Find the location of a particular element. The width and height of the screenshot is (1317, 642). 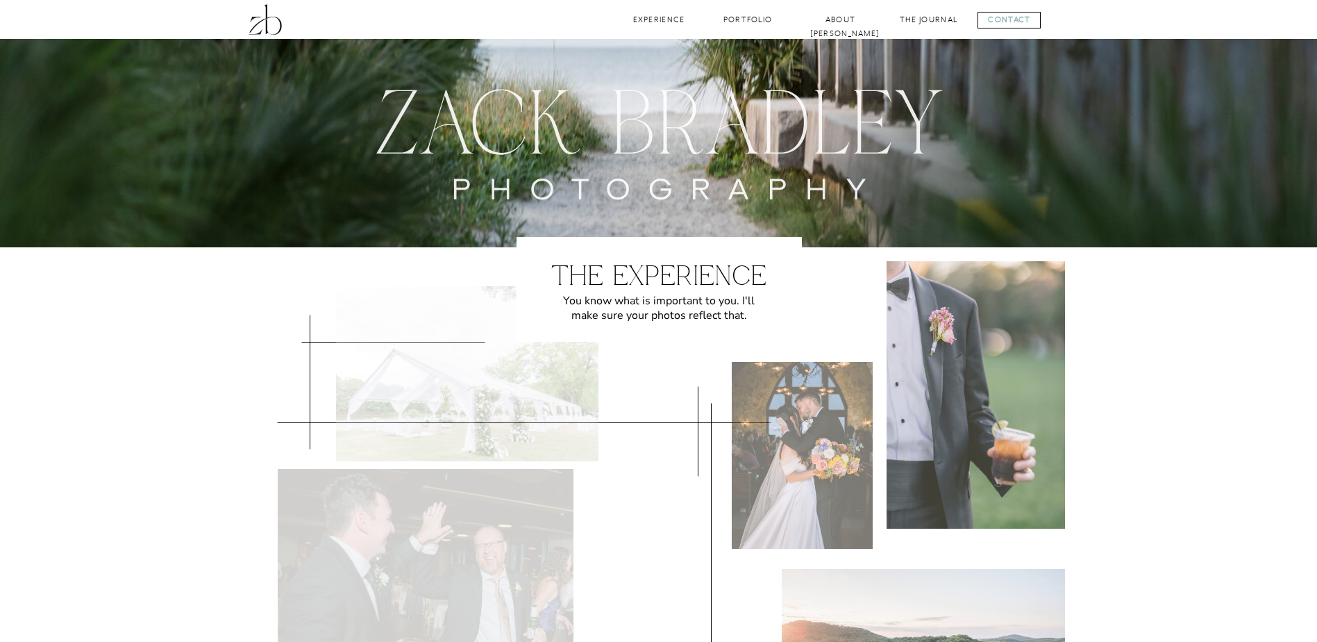

nav: Portfolio is located at coordinates (748, 19).